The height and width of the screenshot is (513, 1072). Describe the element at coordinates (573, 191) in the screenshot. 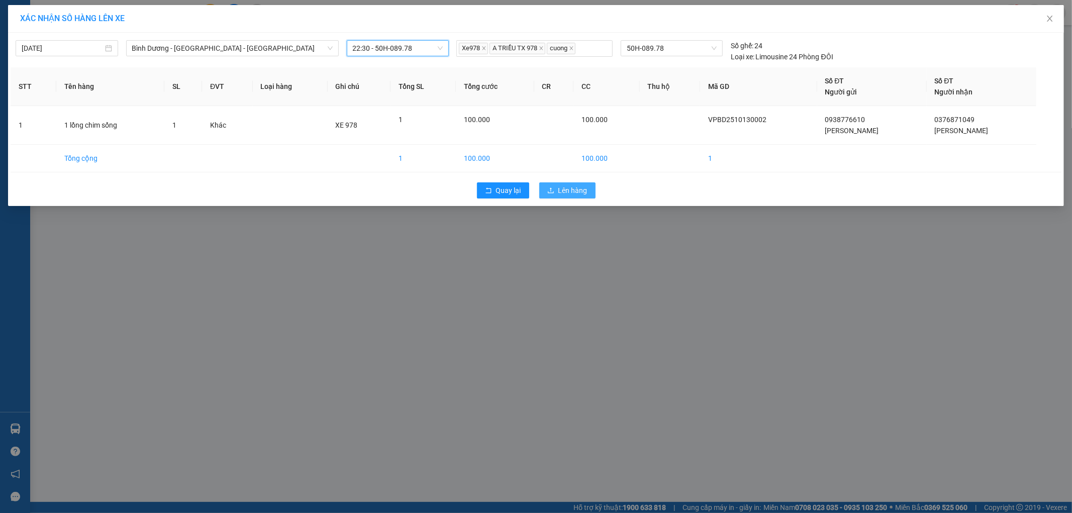

I see `span: Lên hàng` at that location.